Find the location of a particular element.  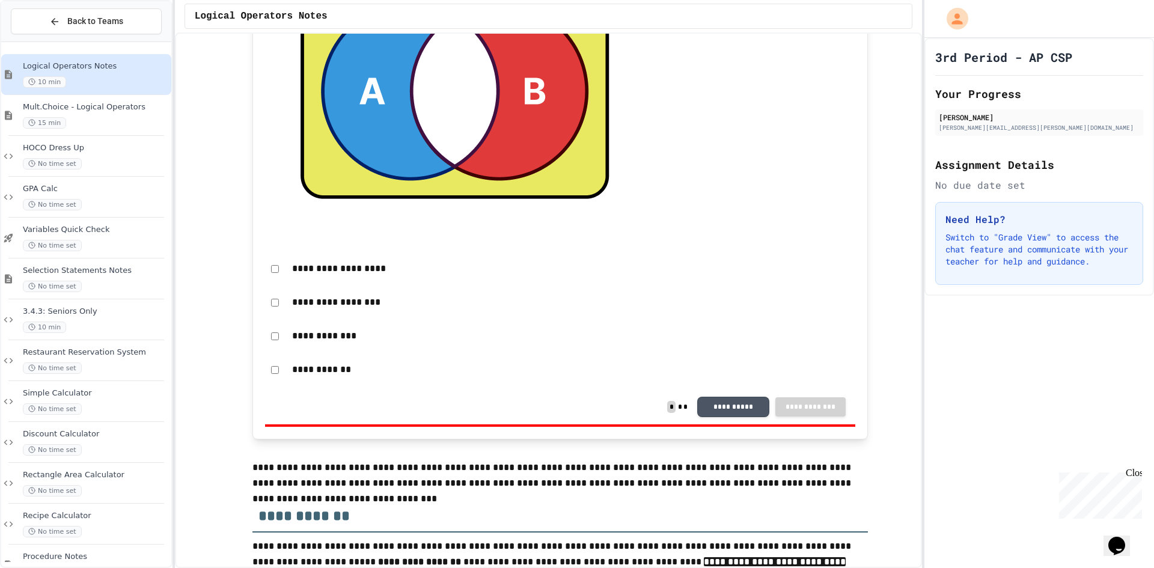

span: Variables Quick Check is located at coordinates (96, 230).